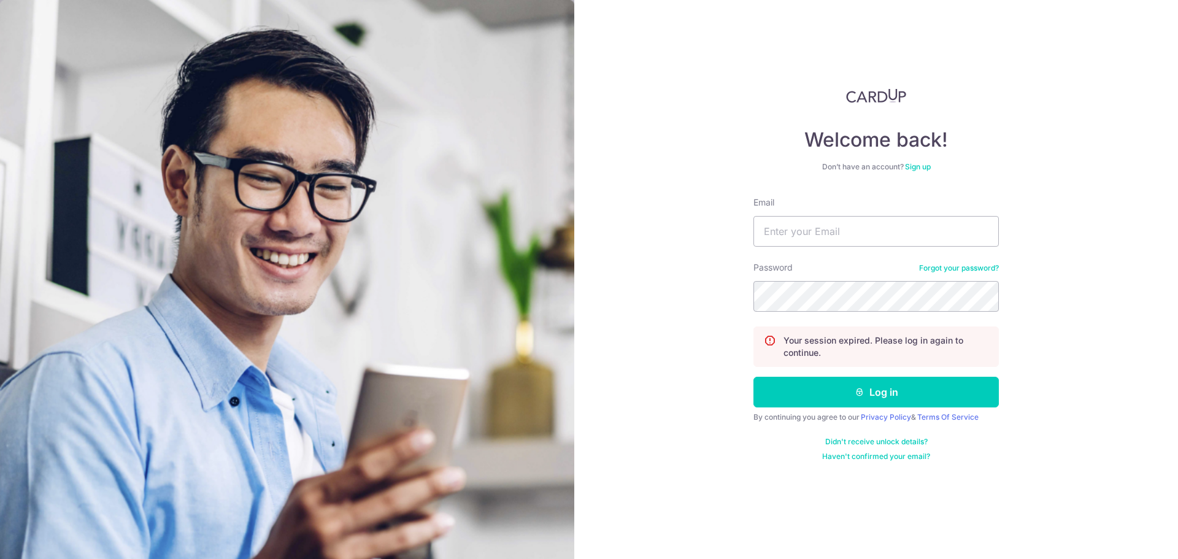  Describe the element at coordinates (948, 417) in the screenshot. I see `a: Terms Of Service` at that location.